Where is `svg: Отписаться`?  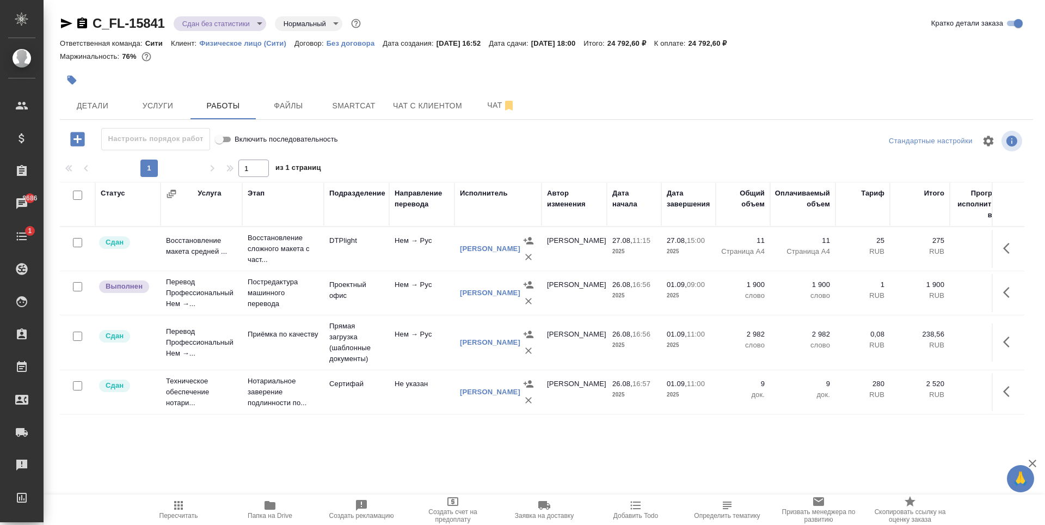
svg: Отписаться is located at coordinates (509, 106).